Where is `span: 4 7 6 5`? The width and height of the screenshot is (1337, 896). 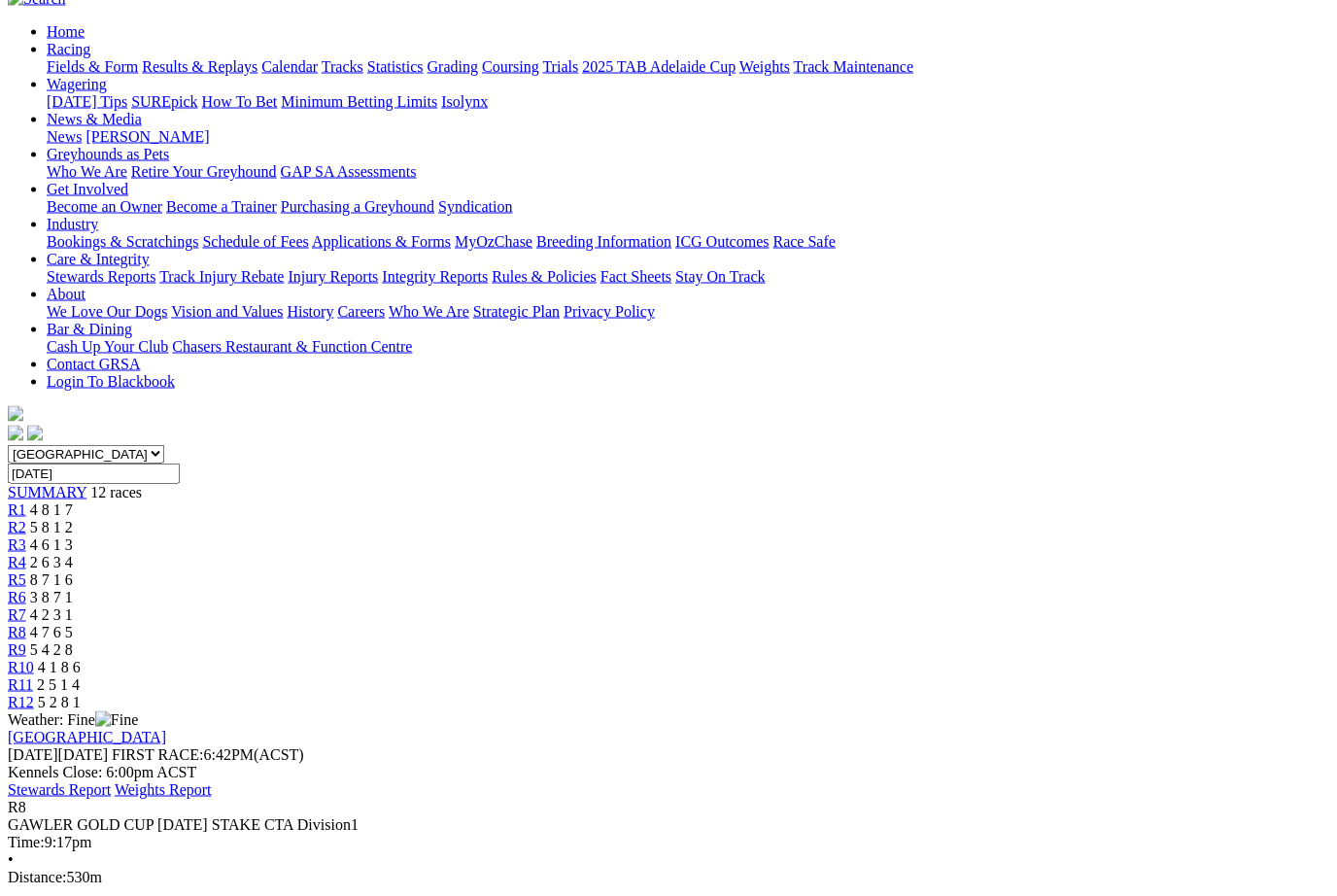
span: 4 7 6 5 is located at coordinates (52, 632).